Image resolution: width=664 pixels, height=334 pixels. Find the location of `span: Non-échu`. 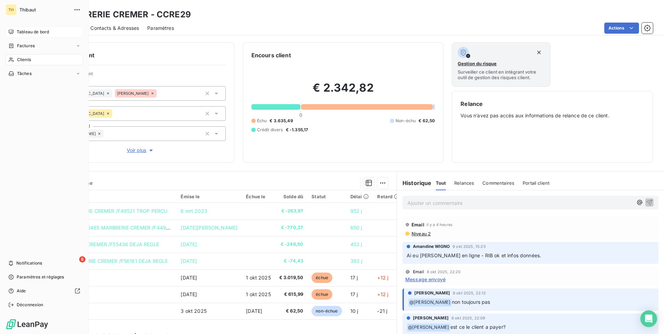

span: Non-échu is located at coordinates (406, 121).